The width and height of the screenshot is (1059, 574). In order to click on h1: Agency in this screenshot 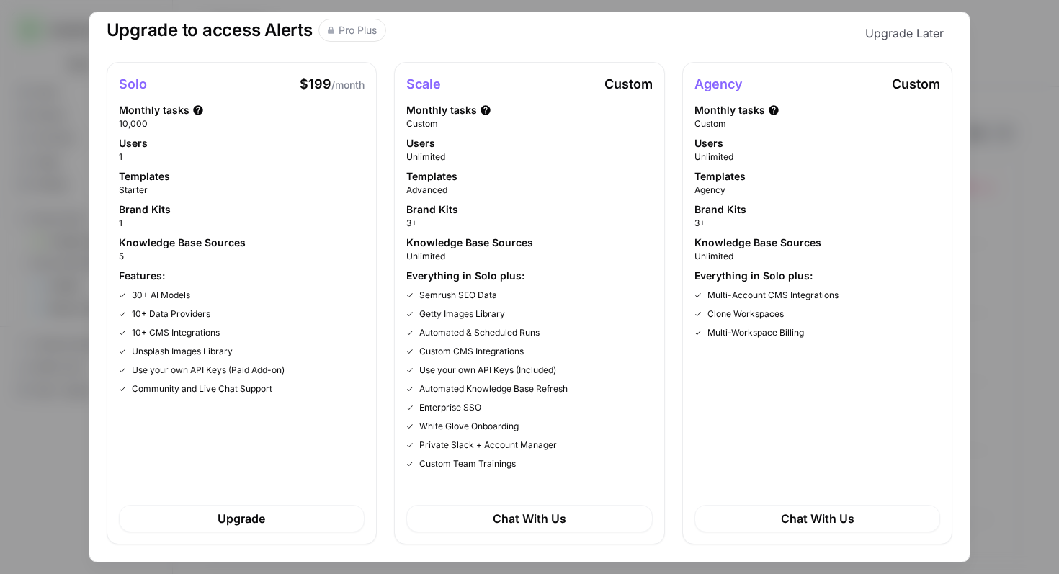, I will do `click(718, 84)`.